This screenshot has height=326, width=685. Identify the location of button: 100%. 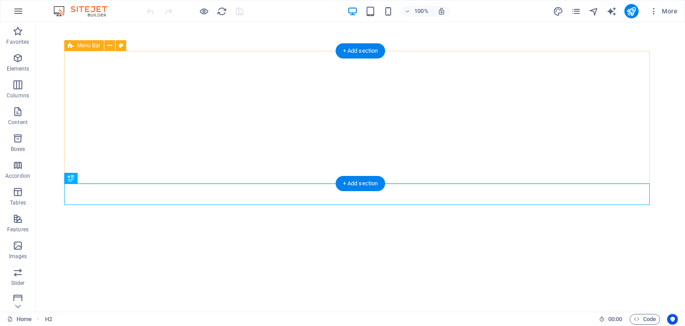
(417, 11).